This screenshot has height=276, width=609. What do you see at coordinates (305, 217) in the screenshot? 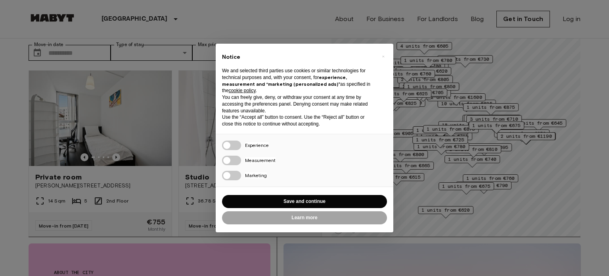
I see `button: Learn more` at bounding box center [305, 217].